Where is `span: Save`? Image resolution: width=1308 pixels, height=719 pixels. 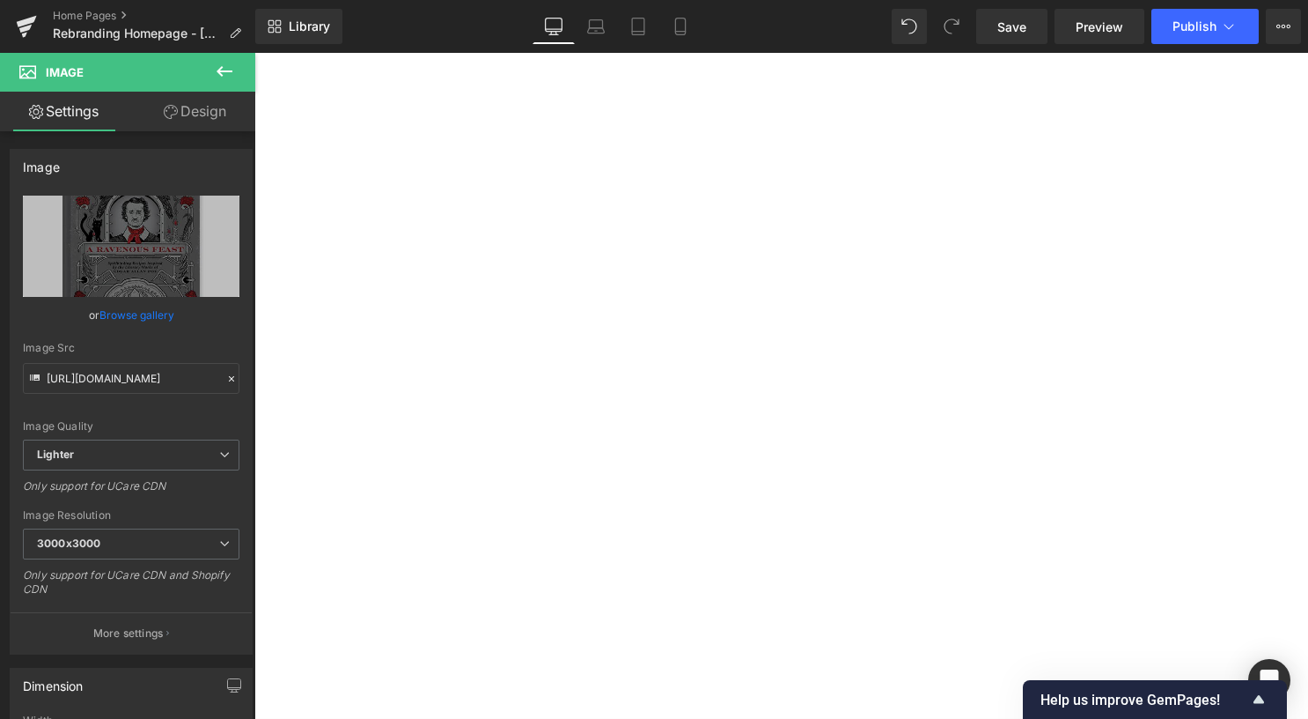
span: Save is located at coordinates (1012, 26).